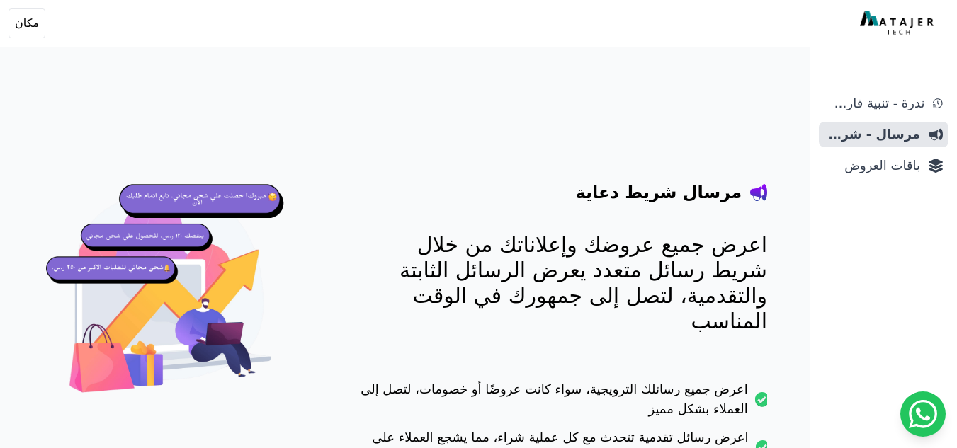 The height and width of the screenshot is (448, 957). What do you see at coordinates (170, 298) in the screenshot?
I see `img: hero` at bounding box center [170, 298].